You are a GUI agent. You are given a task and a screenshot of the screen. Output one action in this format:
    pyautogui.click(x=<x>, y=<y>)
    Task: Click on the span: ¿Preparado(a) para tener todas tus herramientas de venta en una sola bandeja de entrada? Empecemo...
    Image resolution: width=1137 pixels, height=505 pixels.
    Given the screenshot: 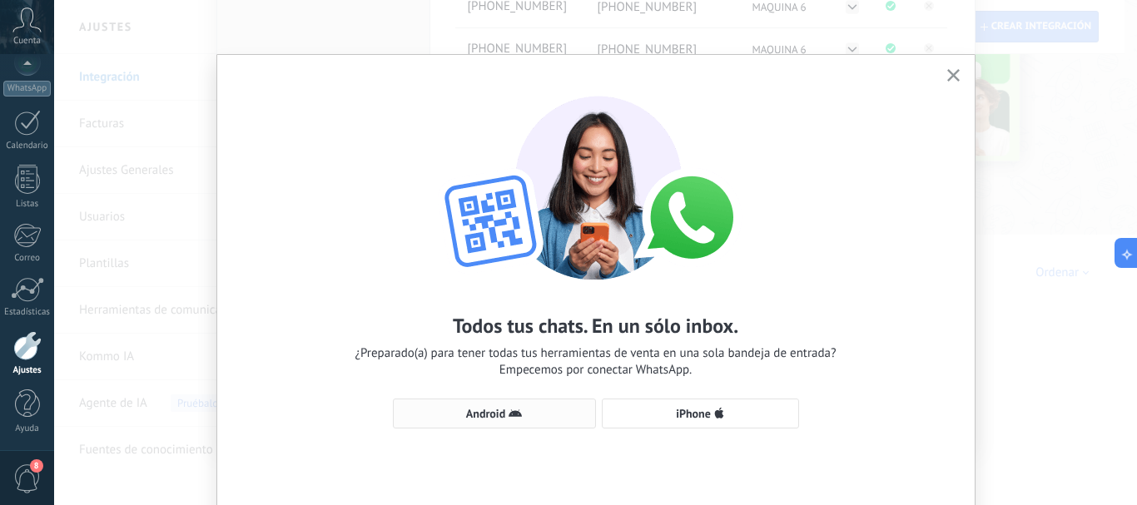 What is the action you would take?
    pyautogui.click(x=595, y=362)
    